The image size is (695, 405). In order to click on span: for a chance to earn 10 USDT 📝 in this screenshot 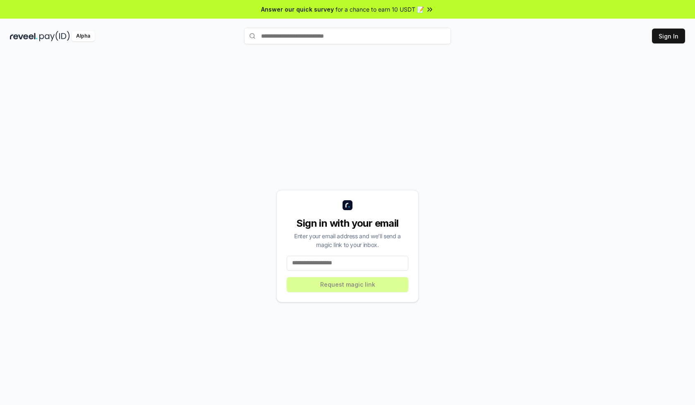, I will do `click(380, 9)`.